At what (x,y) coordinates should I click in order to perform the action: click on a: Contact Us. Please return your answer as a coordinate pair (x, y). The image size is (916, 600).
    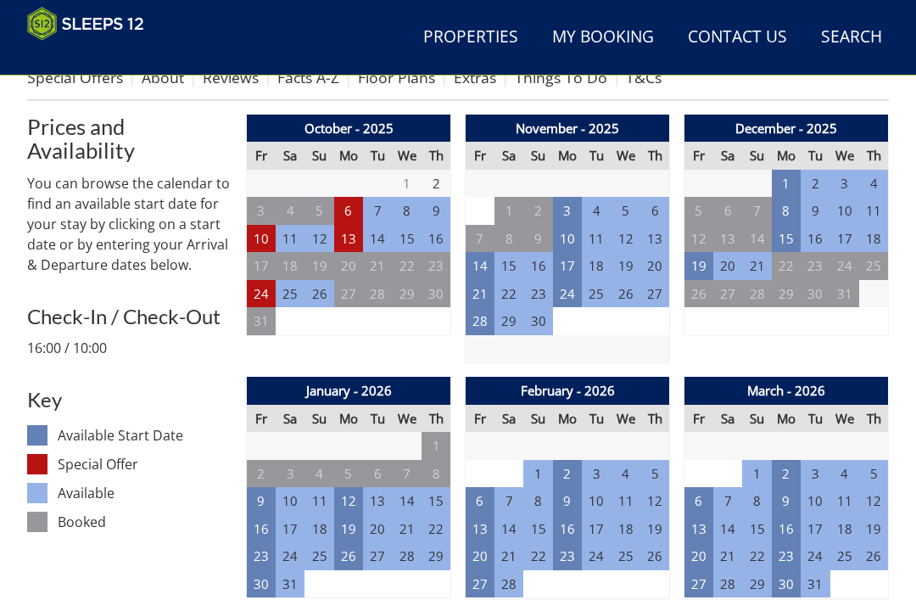
    Looking at the image, I should click on (737, 37).